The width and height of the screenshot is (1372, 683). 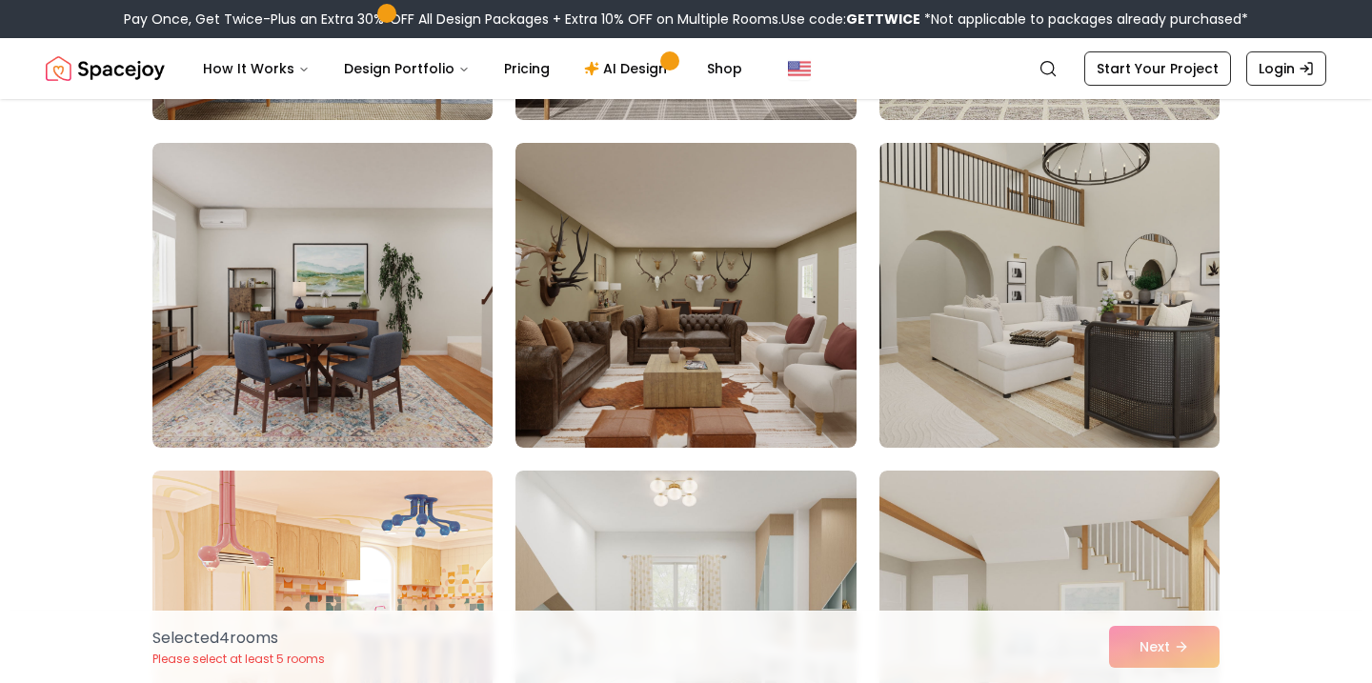 What do you see at coordinates (238, 659) in the screenshot?
I see `p: Please select at least 5 rooms` at bounding box center [238, 659].